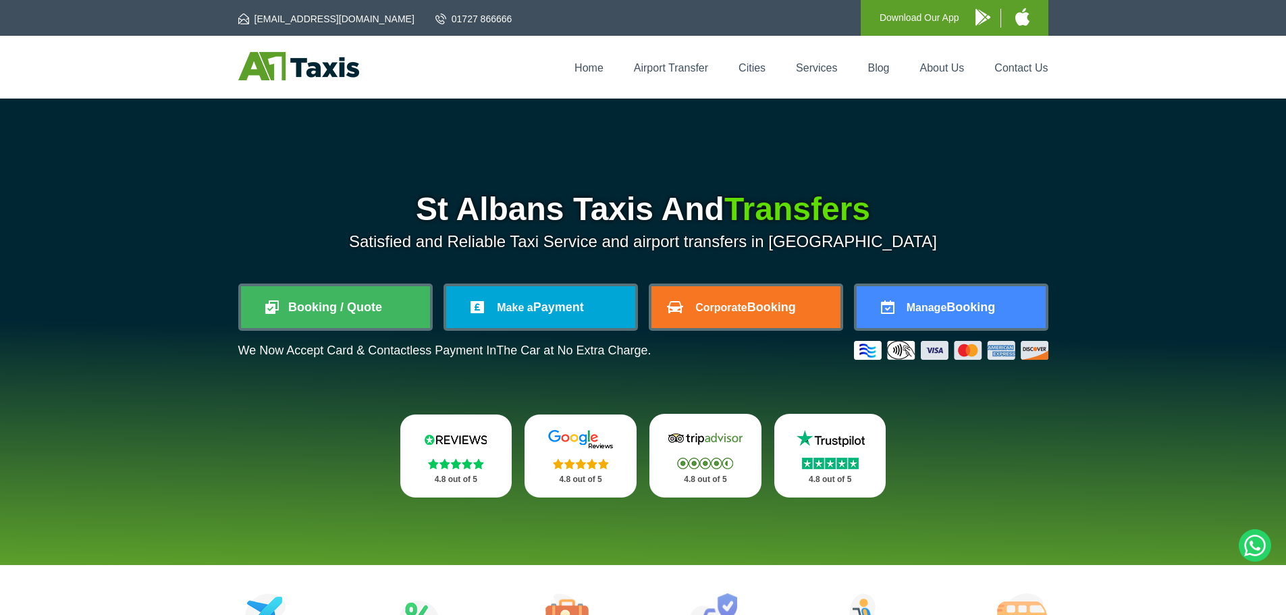 The width and height of the screenshot is (1286, 615). What do you see at coordinates (589, 68) in the screenshot?
I see `a: Home` at bounding box center [589, 68].